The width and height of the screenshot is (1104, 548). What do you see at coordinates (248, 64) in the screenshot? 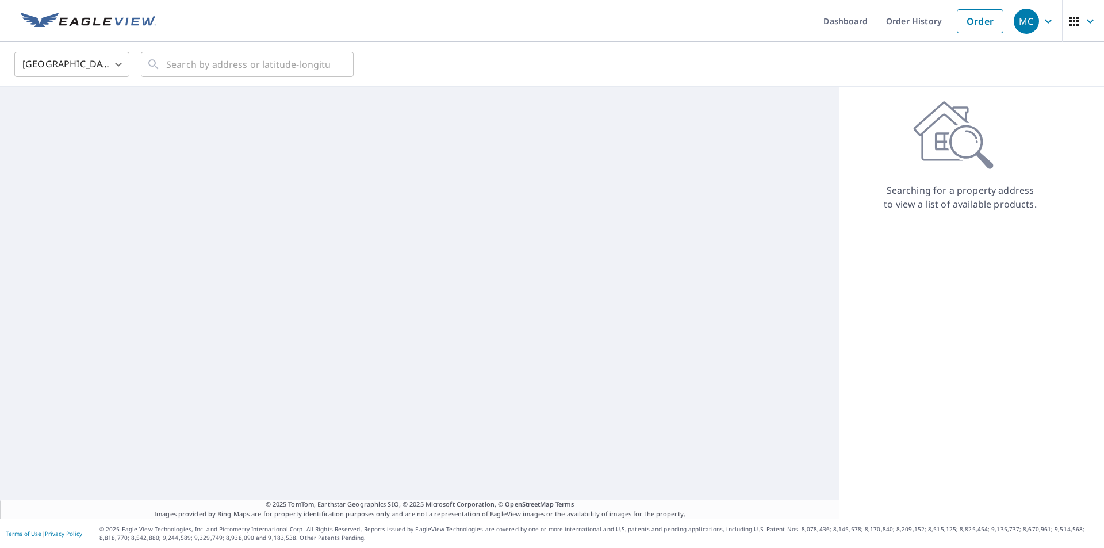
I see `input: Search by address or latitude-longitude` at bounding box center [248, 64].